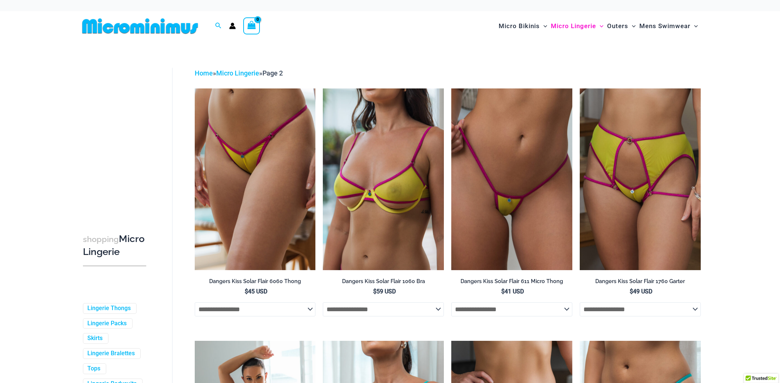 The image size is (780, 383). What do you see at coordinates (617, 26) in the screenshot?
I see `span: Outers` at bounding box center [617, 26].